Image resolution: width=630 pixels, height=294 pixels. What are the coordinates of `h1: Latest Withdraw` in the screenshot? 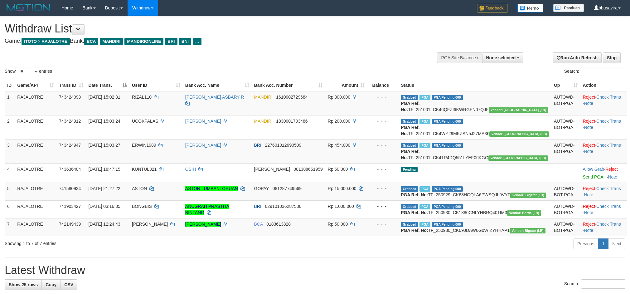 It's located at (315, 270).